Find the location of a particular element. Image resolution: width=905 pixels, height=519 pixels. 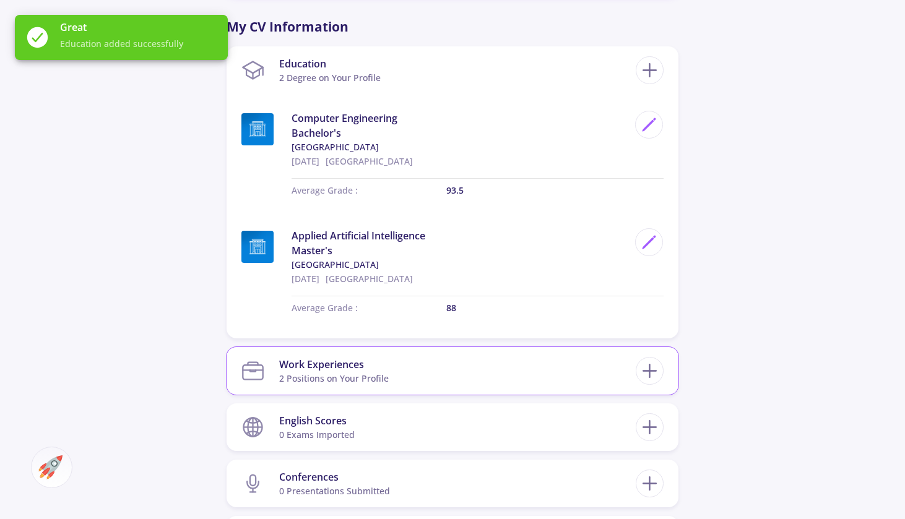

span: Computer Engineering is located at coordinates (460, 118).